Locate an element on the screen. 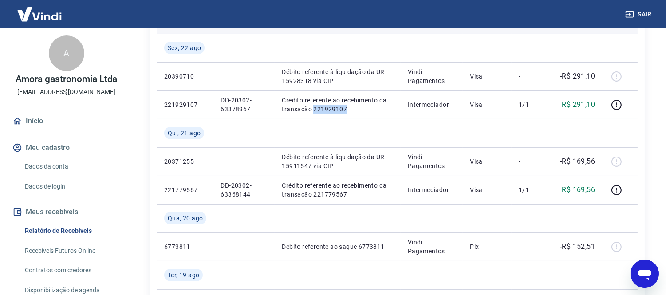  span: Qua, 20 ago is located at coordinates (185, 218).